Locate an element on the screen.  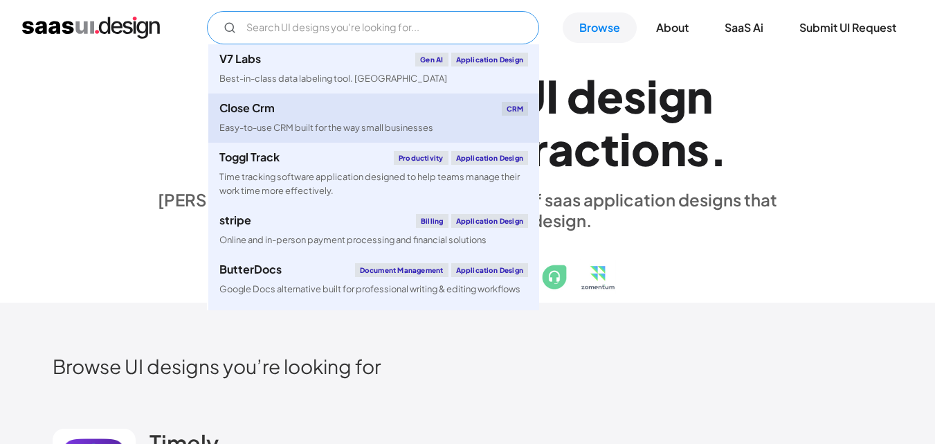
div: Close Crm is located at coordinates (247, 108).